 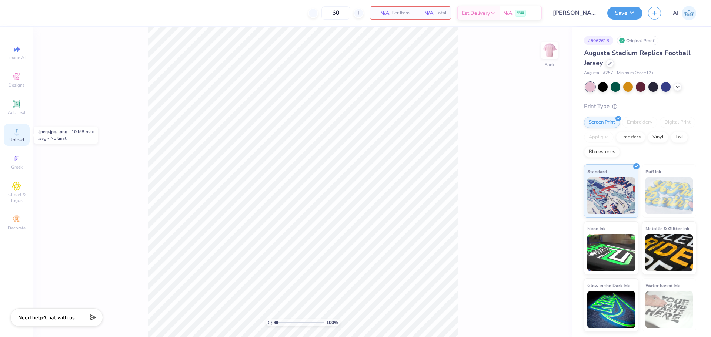 I want to click on img: Neon Ink, so click(x=611, y=253).